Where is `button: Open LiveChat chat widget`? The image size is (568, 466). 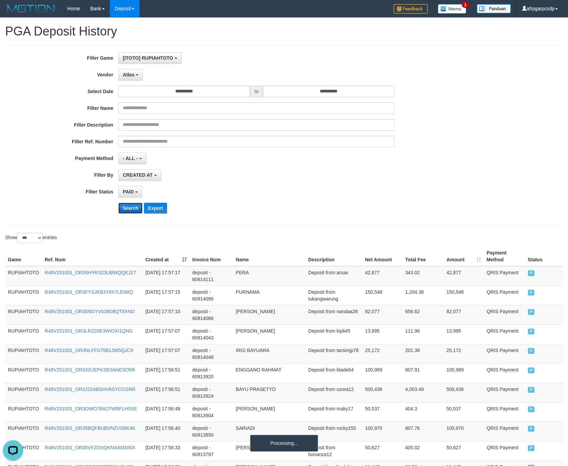
button: Open LiveChat chat widget is located at coordinates (13, 13).